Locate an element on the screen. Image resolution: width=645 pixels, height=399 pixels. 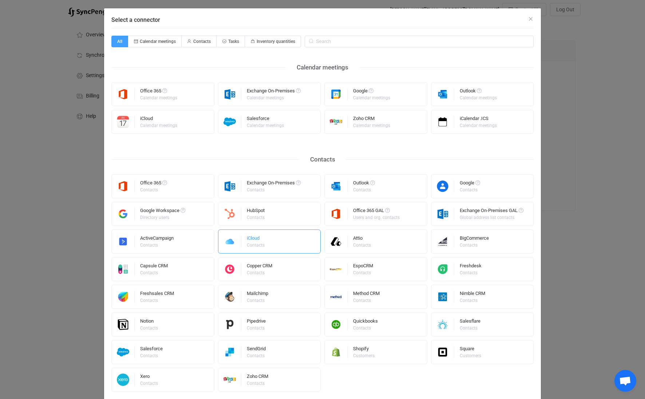
img: icloud.png is located at coordinates (230, 242).